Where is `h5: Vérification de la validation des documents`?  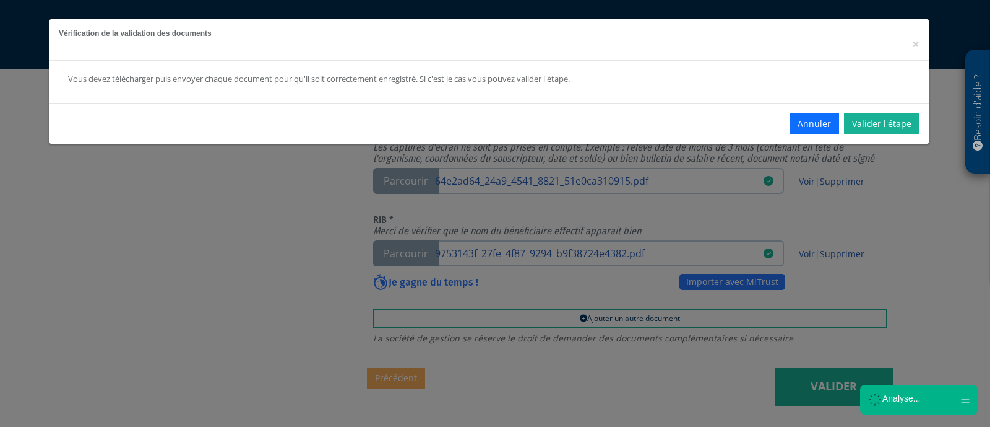 h5: Vérification de la validation des documents is located at coordinates (489, 33).